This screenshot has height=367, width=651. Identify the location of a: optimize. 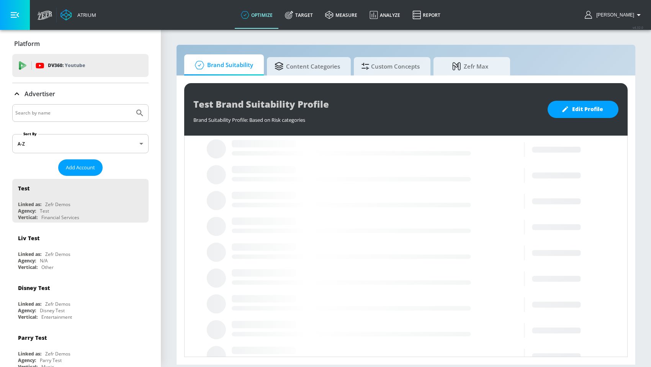
(257, 15).